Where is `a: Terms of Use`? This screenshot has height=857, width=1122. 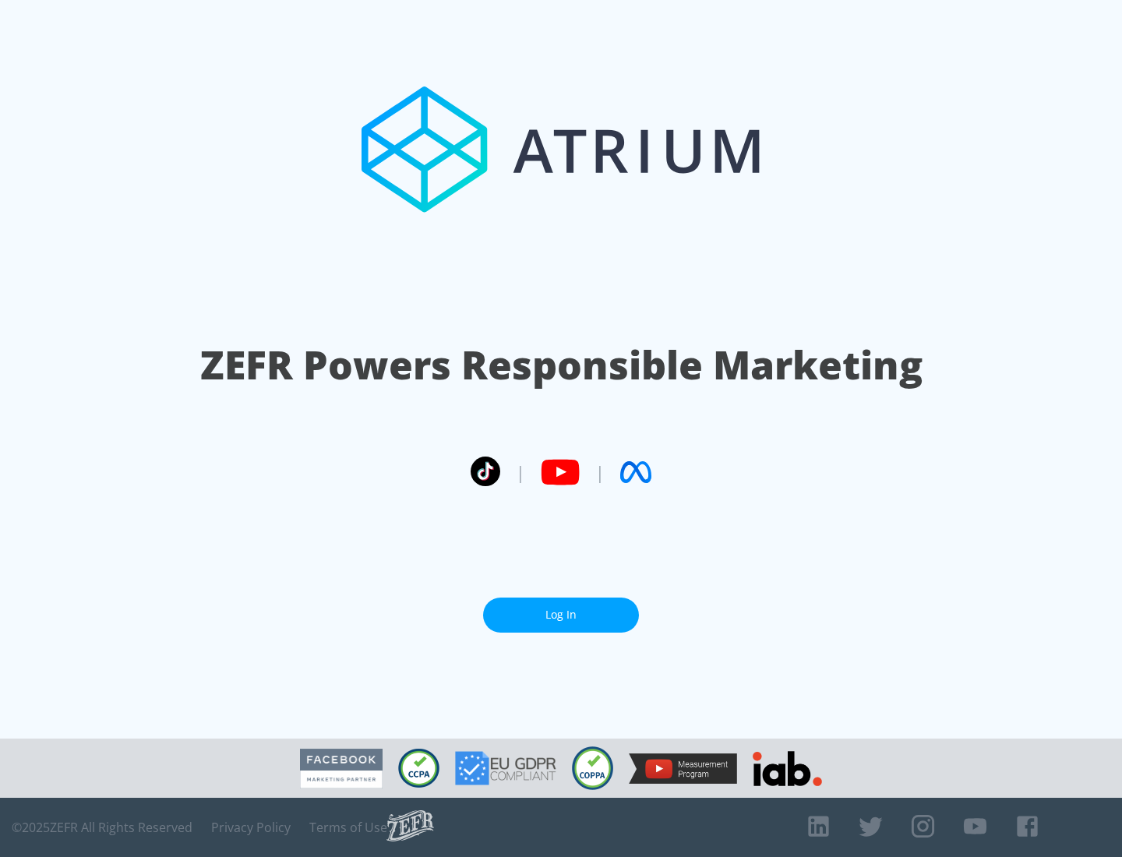 a: Terms of Use is located at coordinates (348, 828).